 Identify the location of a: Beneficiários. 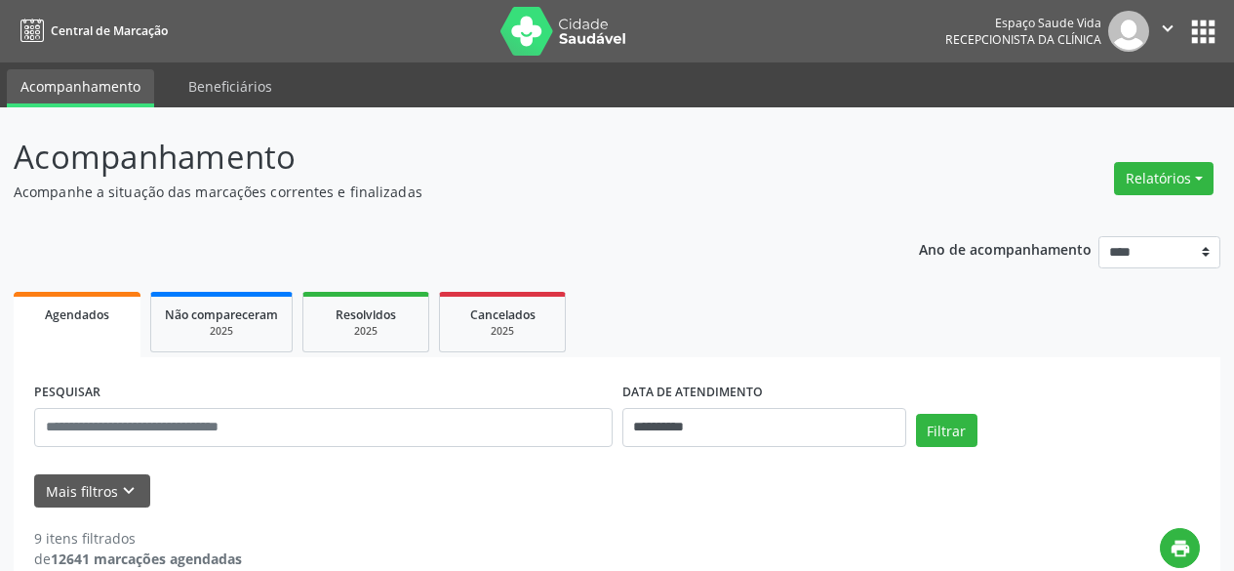
(230, 86).